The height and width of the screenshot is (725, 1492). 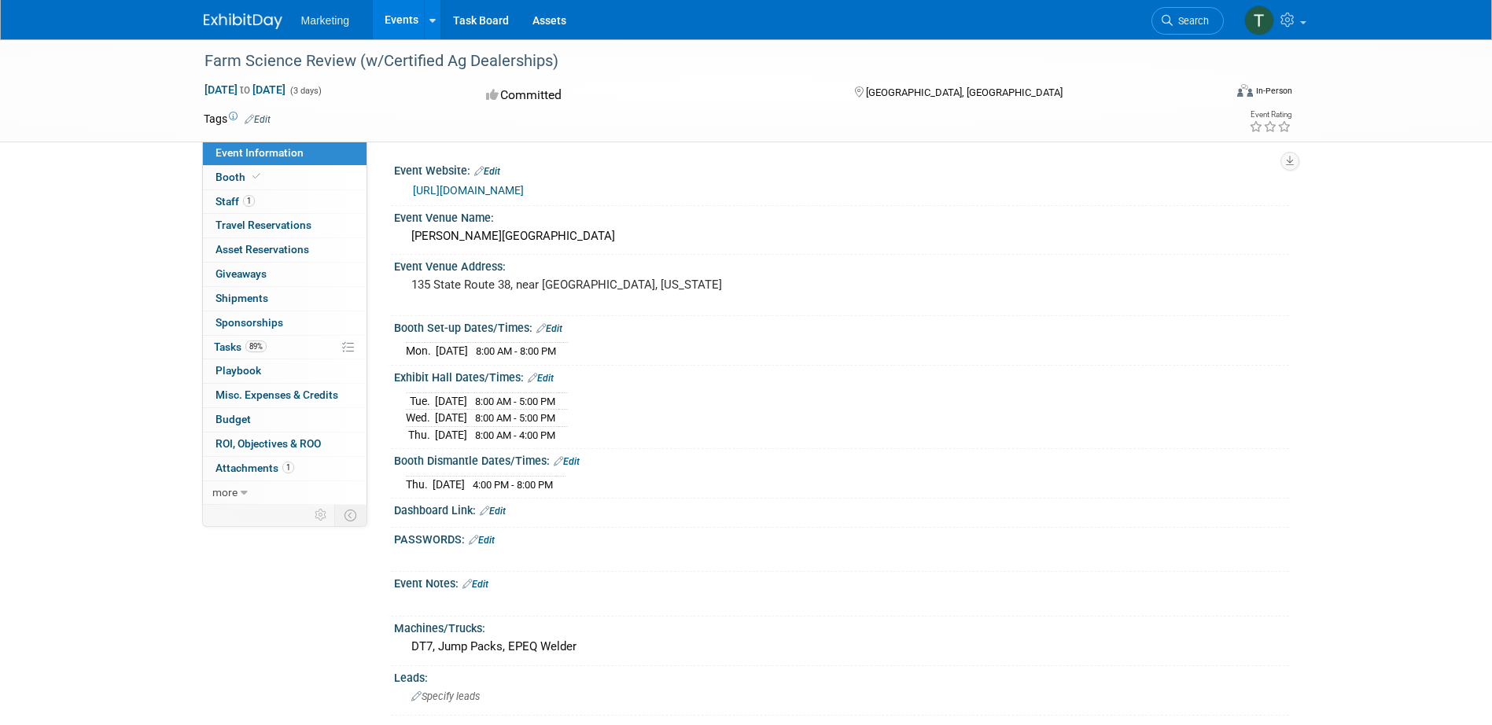 I want to click on span: Tasks, so click(x=240, y=347).